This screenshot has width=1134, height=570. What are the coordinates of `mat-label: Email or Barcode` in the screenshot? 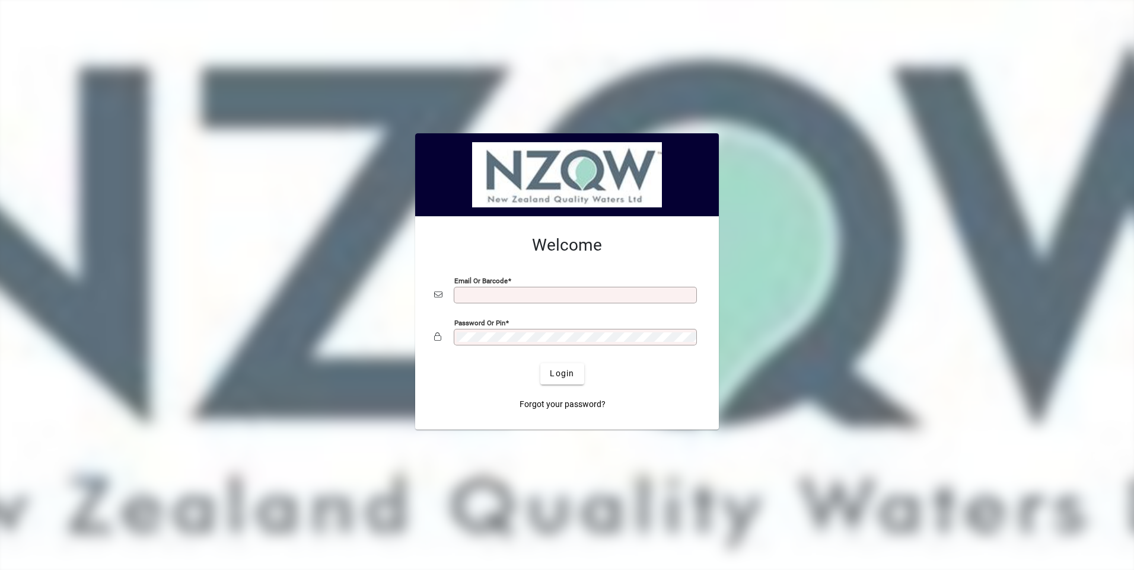 It's located at (481, 280).